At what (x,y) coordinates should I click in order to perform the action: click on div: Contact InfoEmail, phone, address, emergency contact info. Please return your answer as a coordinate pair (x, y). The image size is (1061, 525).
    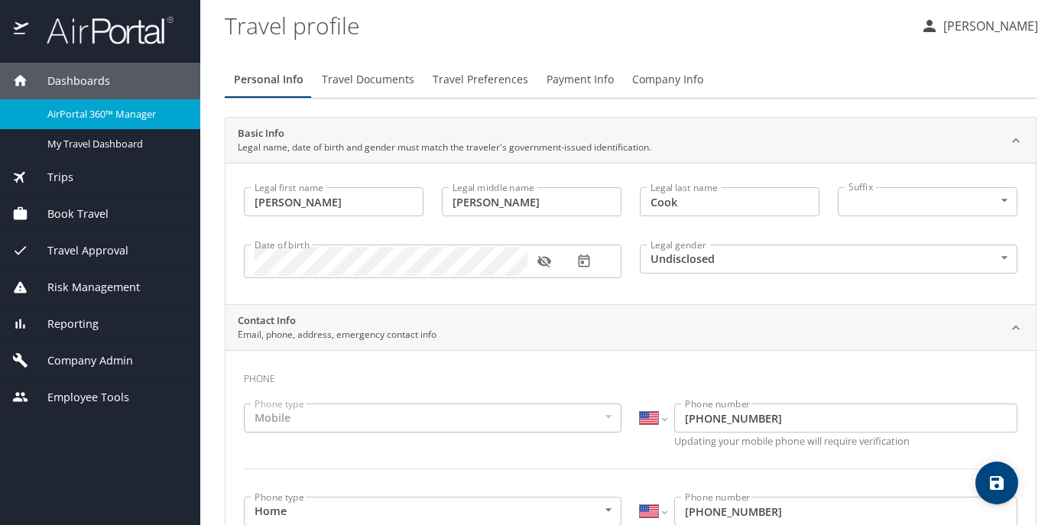
    Looking at the image, I should click on (631, 328).